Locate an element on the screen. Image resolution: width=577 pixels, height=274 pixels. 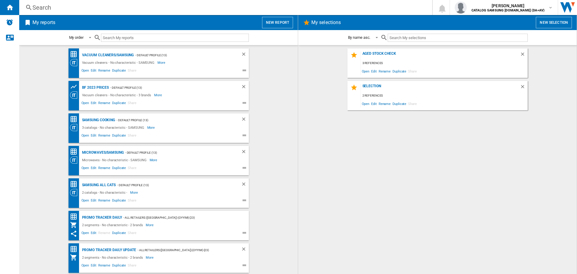
div: 3 catalogs - No characteristic - SAMSUNG is located at coordinates (114, 127).